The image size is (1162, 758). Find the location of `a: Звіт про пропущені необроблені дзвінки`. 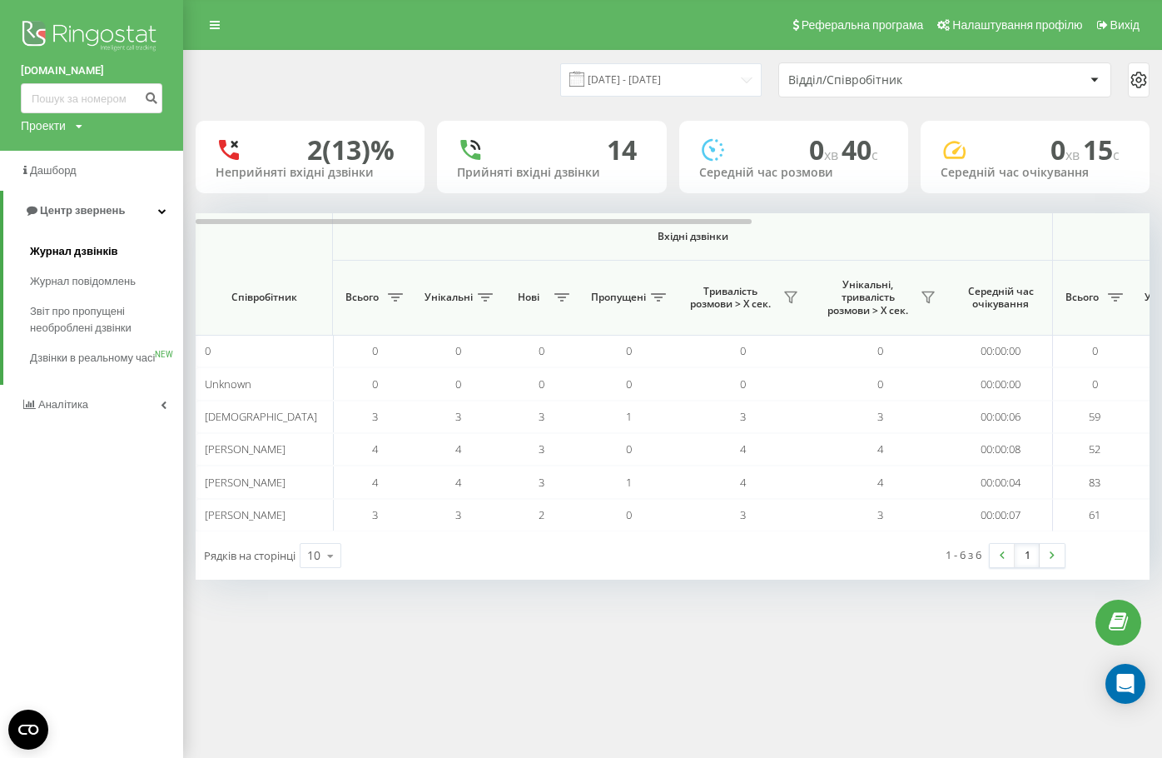

a: Звіт про пропущені необроблені дзвінки is located at coordinates (107, 320).